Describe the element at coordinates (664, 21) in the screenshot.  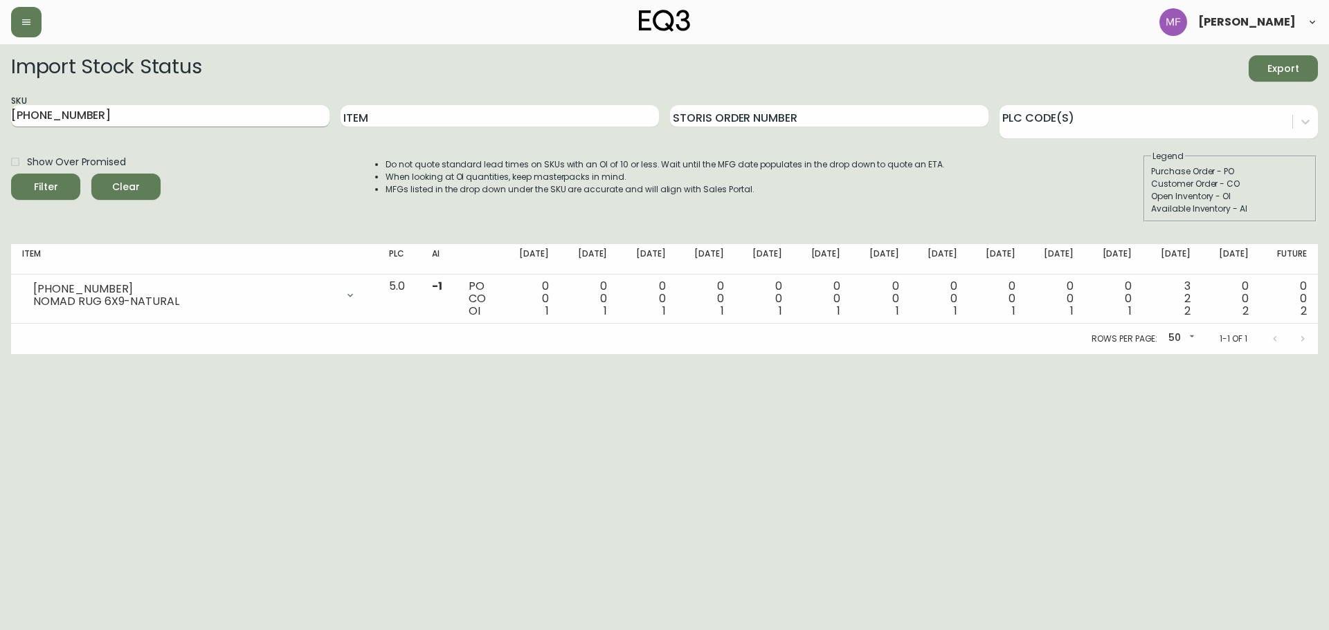
I see `img: logo` at that location.